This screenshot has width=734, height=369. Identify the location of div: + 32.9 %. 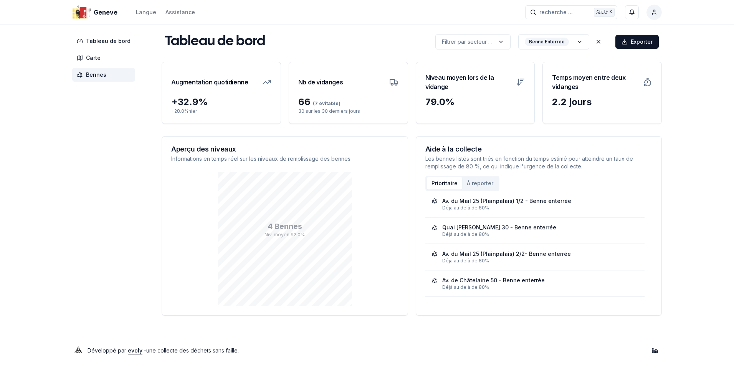
(221, 102).